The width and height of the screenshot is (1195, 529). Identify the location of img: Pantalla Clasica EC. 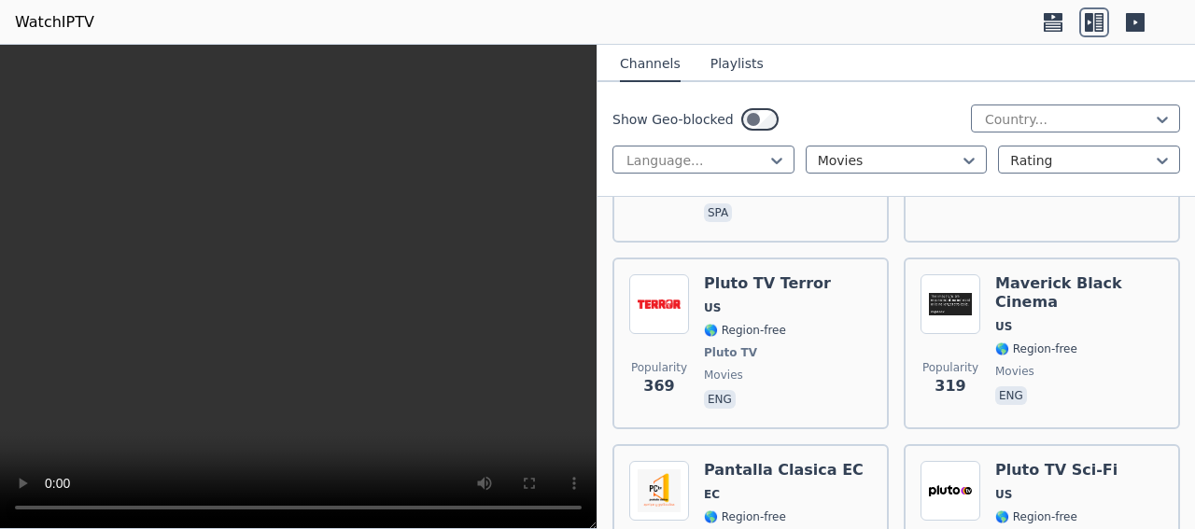
(659, 491).